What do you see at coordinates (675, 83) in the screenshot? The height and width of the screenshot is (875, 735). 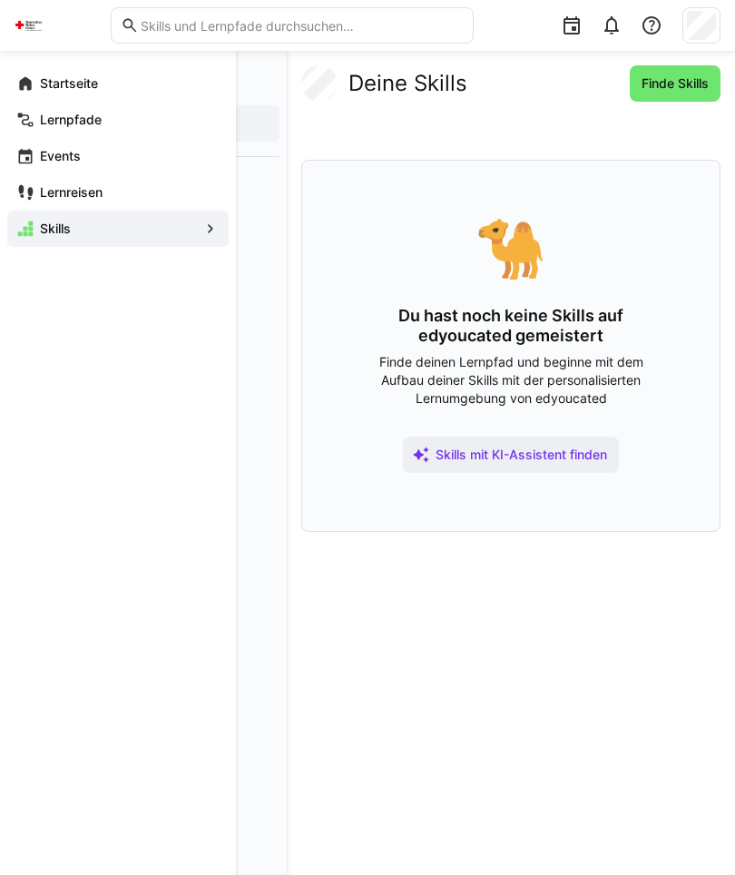 I see `span: Finde Skills` at bounding box center [675, 83].